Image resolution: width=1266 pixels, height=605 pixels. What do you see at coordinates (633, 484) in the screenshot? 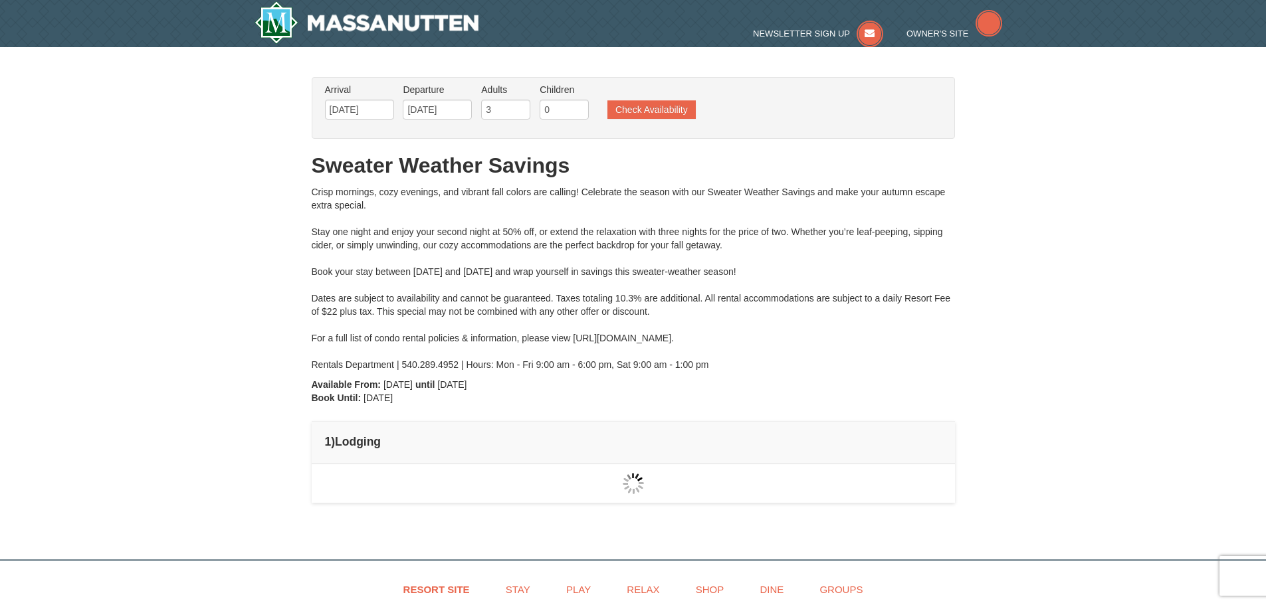
I see `img: wait gif` at bounding box center [633, 484].